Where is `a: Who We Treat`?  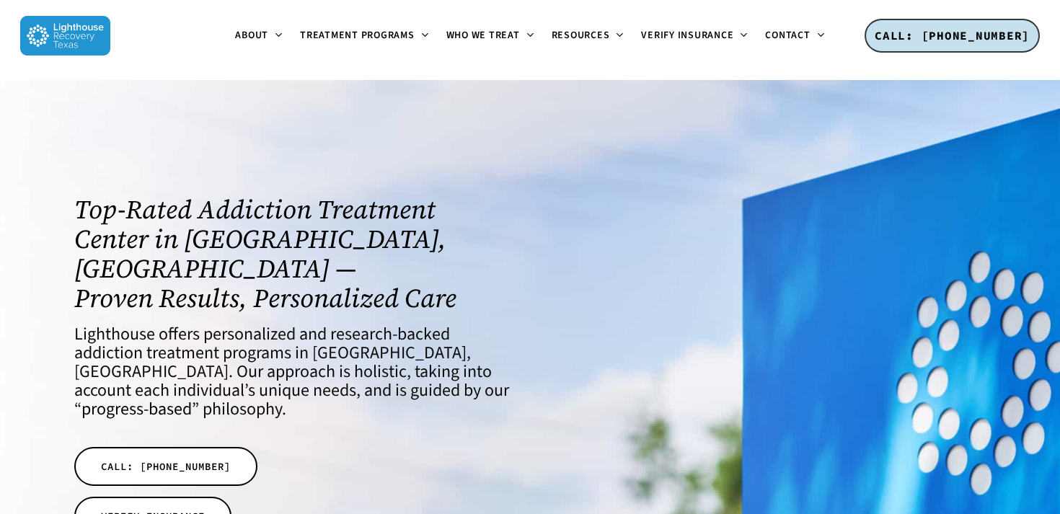
a: Who We Treat is located at coordinates (490, 36).